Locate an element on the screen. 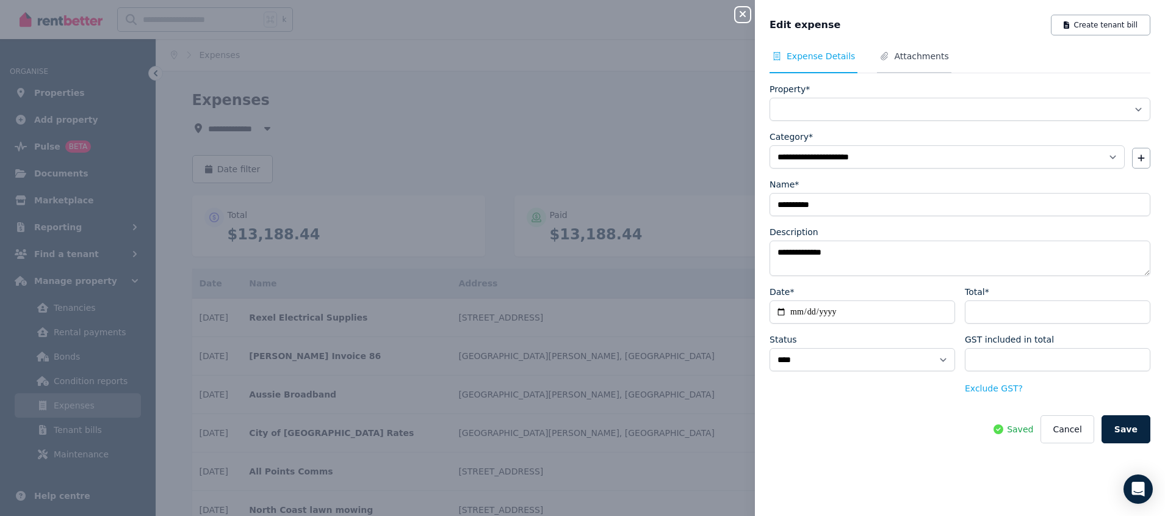 This screenshot has width=1165, height=516. button: Create tenant bill is located at coordinates (1101, 25).